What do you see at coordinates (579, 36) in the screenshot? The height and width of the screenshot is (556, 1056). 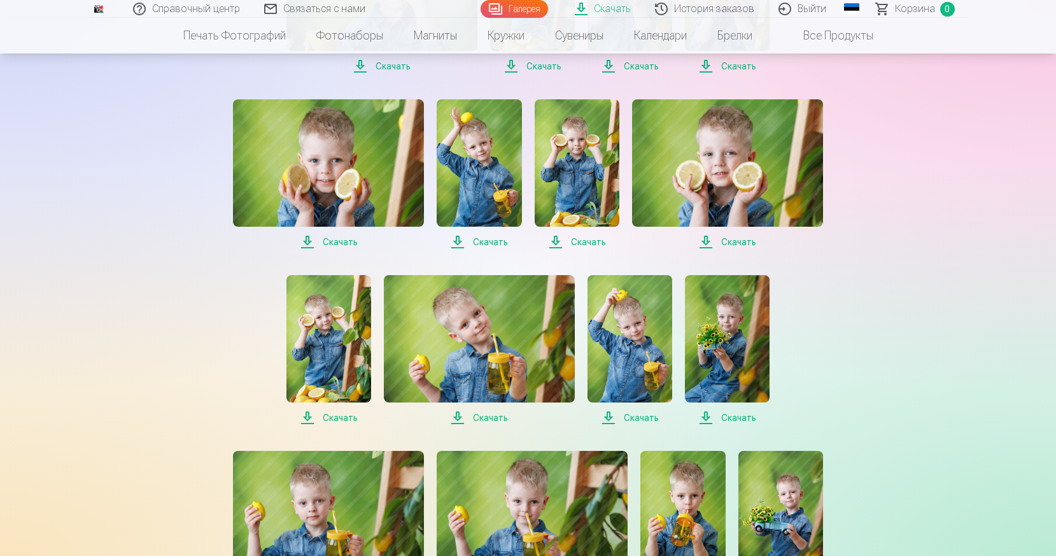 I see `a: Сувениры` at bounding box center [579, 36].